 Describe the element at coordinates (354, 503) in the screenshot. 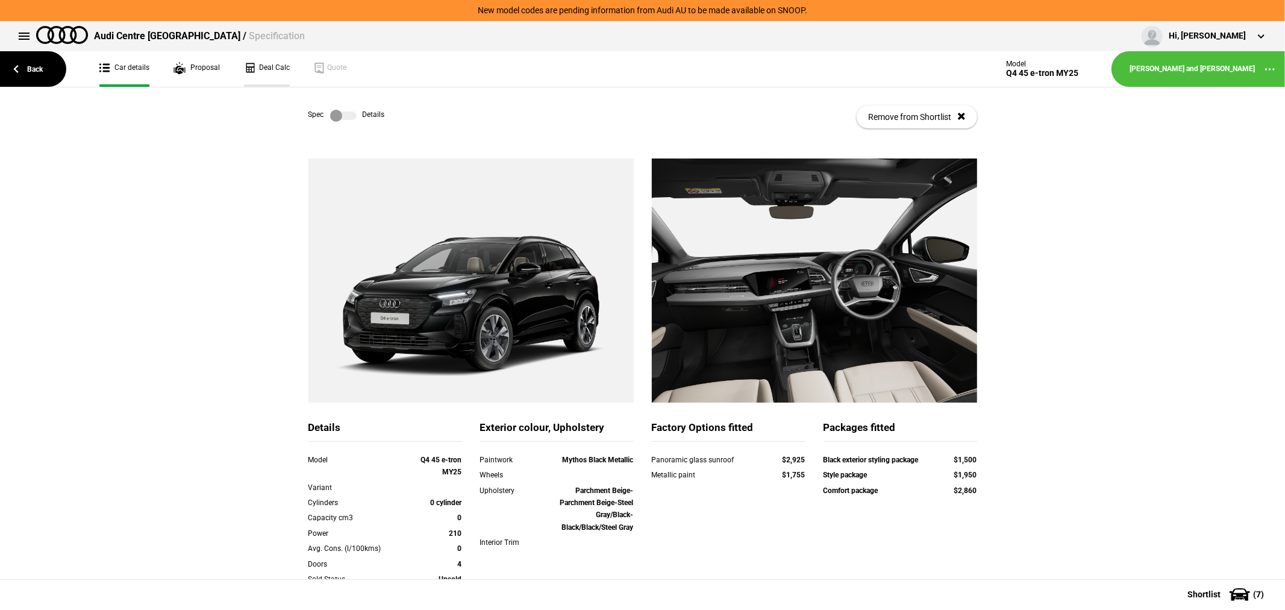

I see `div: Cylinders` at that location.